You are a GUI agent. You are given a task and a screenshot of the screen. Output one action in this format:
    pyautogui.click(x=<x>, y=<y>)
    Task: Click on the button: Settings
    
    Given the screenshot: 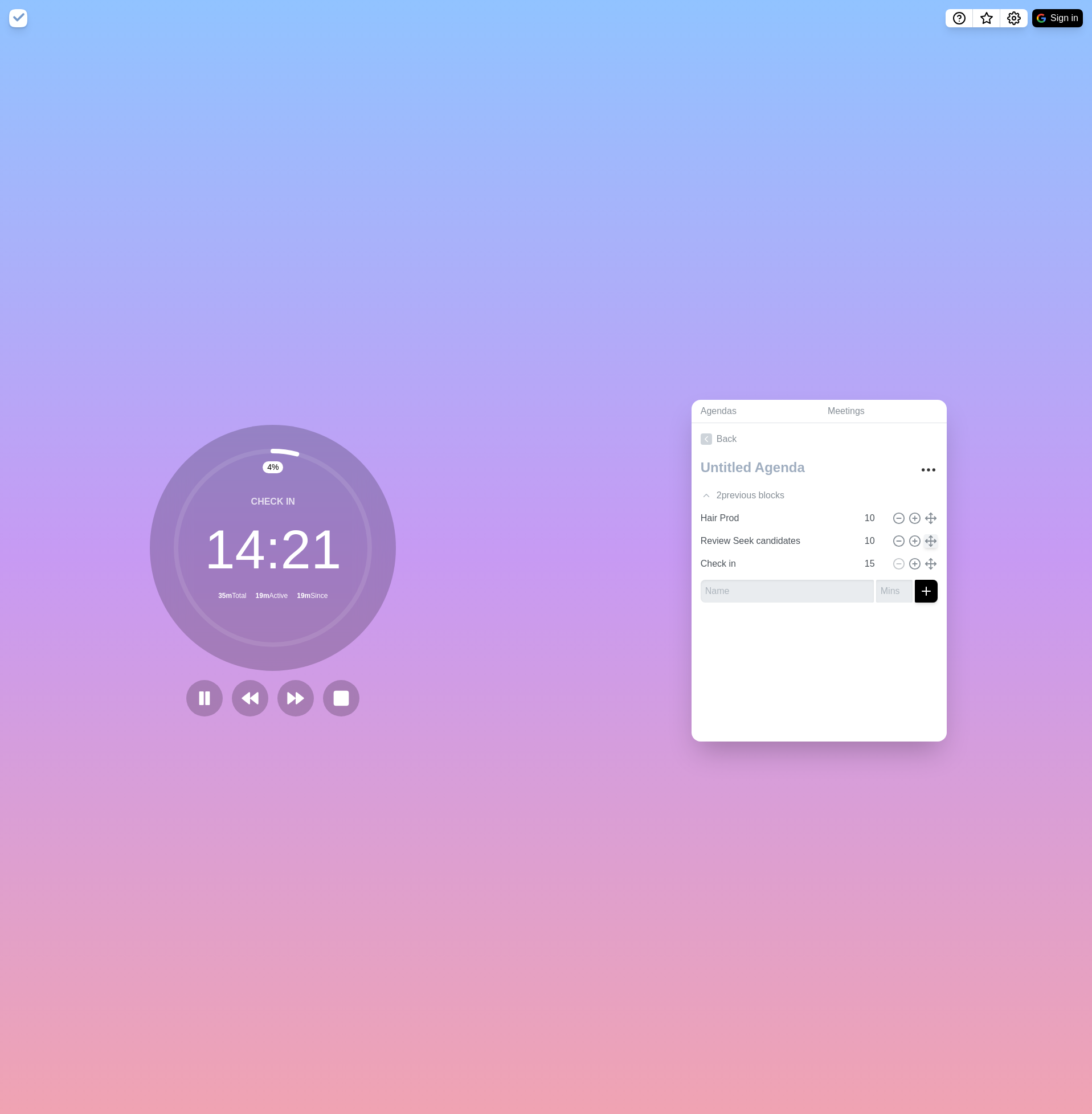 What is the action you would take?
    pyautogui.click(x=1014, y=19)
    